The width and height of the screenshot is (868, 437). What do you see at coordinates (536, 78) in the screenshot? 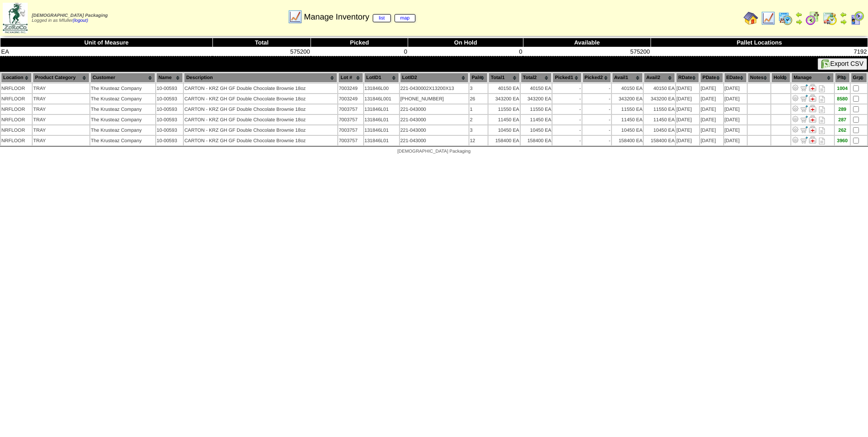
I see `th: Total2` at bounding box center [536, 78].